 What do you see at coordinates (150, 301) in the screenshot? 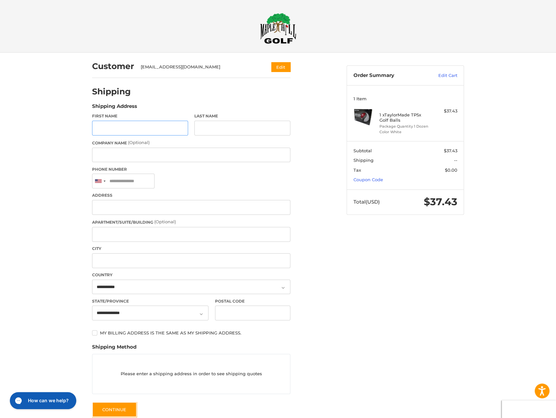
I see `label: State/Province` at bounding box center [150, 301].